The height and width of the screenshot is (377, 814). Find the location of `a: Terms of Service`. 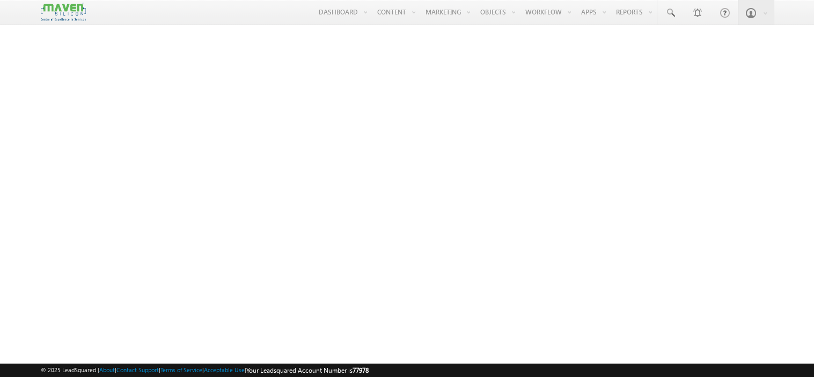

a: Terms of Service is located at coordinates (181, 370).